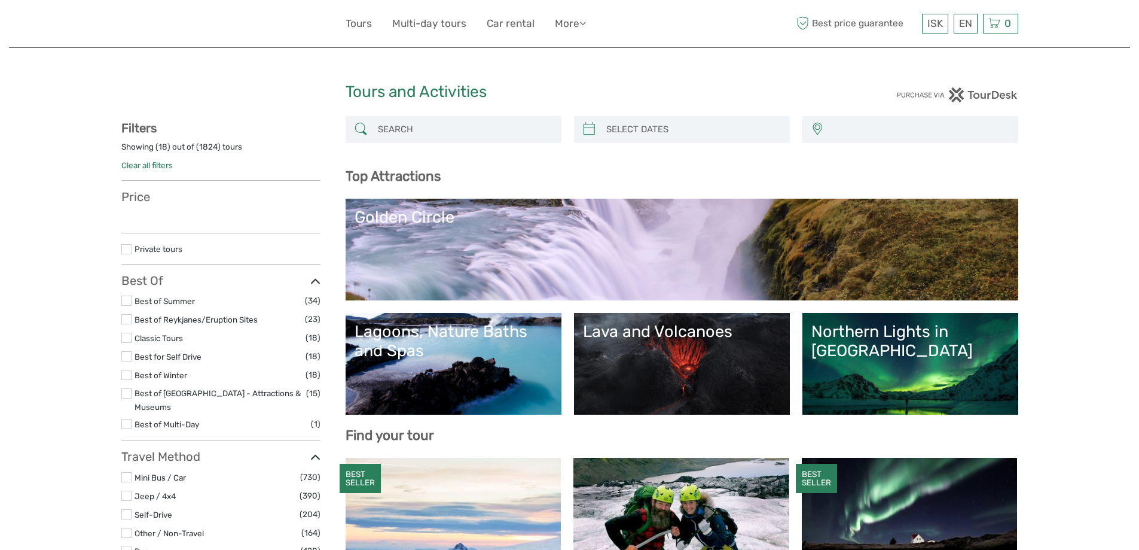  I want to click on img: 579-c3ad521b-b2e6-4e2f-ac42-c21f71cf5781_logo_small.jpg, so click(157, 23).